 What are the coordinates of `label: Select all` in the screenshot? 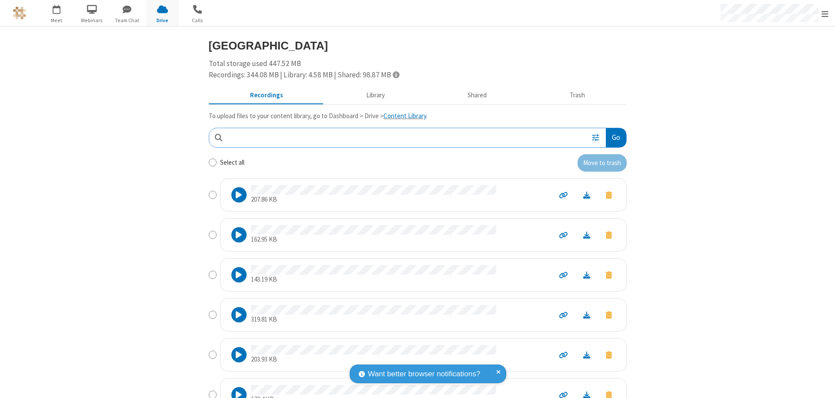 It's located at (232, 163).